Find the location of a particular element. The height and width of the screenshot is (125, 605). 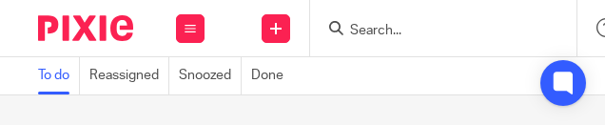

a: Done is located at coordinates (272, 75).